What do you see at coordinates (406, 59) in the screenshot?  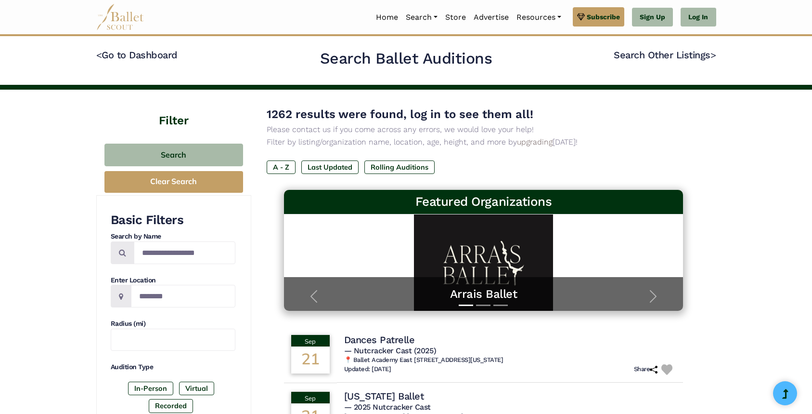 I see `h2: Search Ballet Auditions` at bounding box center [406, 59].